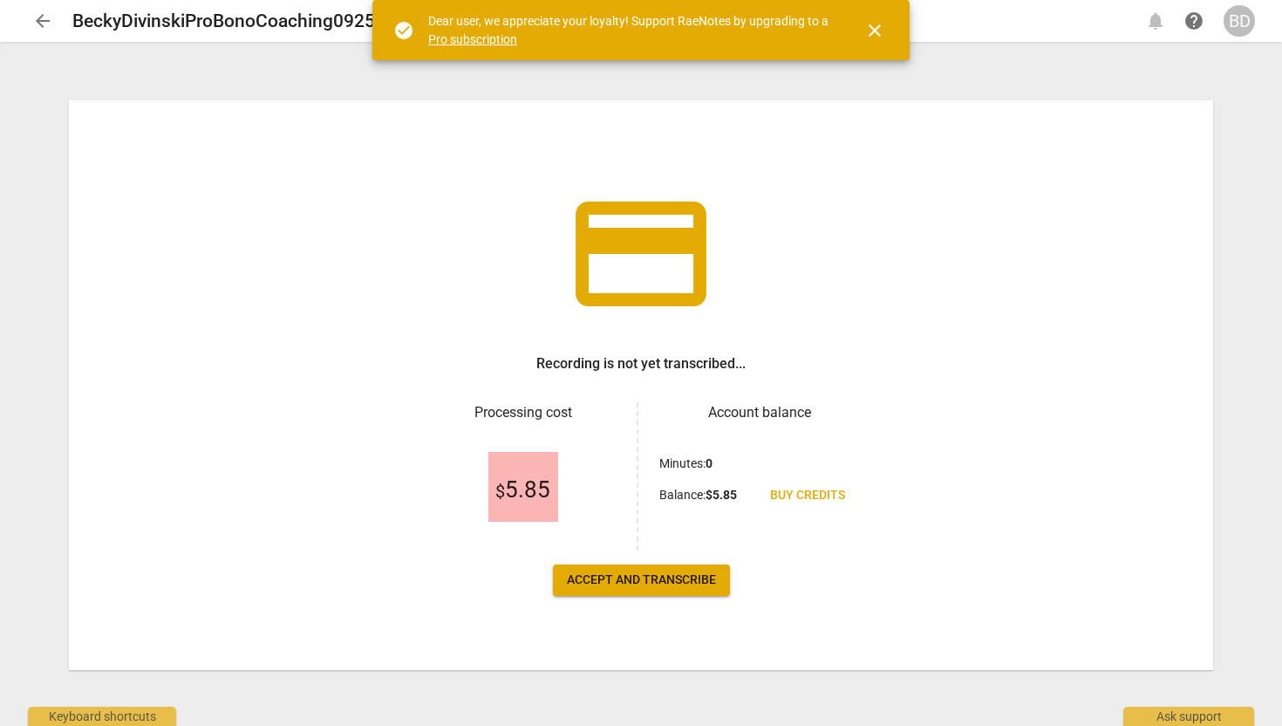 Image resolution: width=1282 pixels, height=726 pixels. What do you see at coordinates (759, 413) in the screenshot?
I see `h3: Account balance` at bounding box center [759, 413].